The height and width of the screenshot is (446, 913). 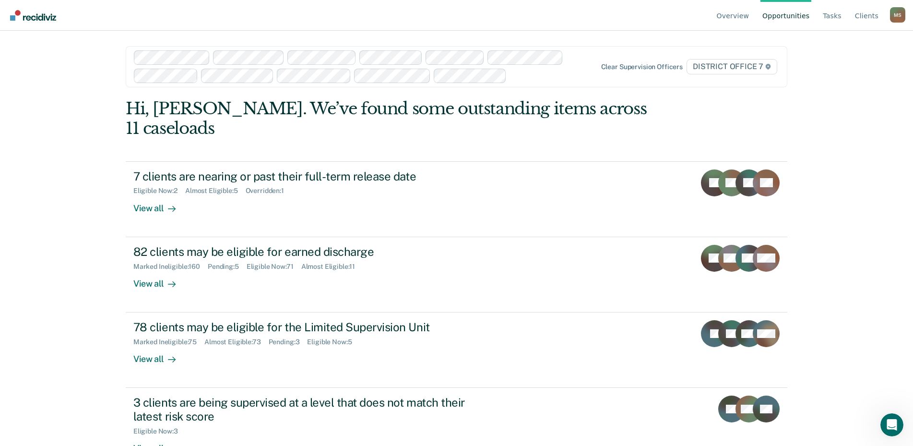 What do you see at coordinates (269, 190) in the screenshot?
I see `div: Overridden : 1` at bounding box center [269, 190].